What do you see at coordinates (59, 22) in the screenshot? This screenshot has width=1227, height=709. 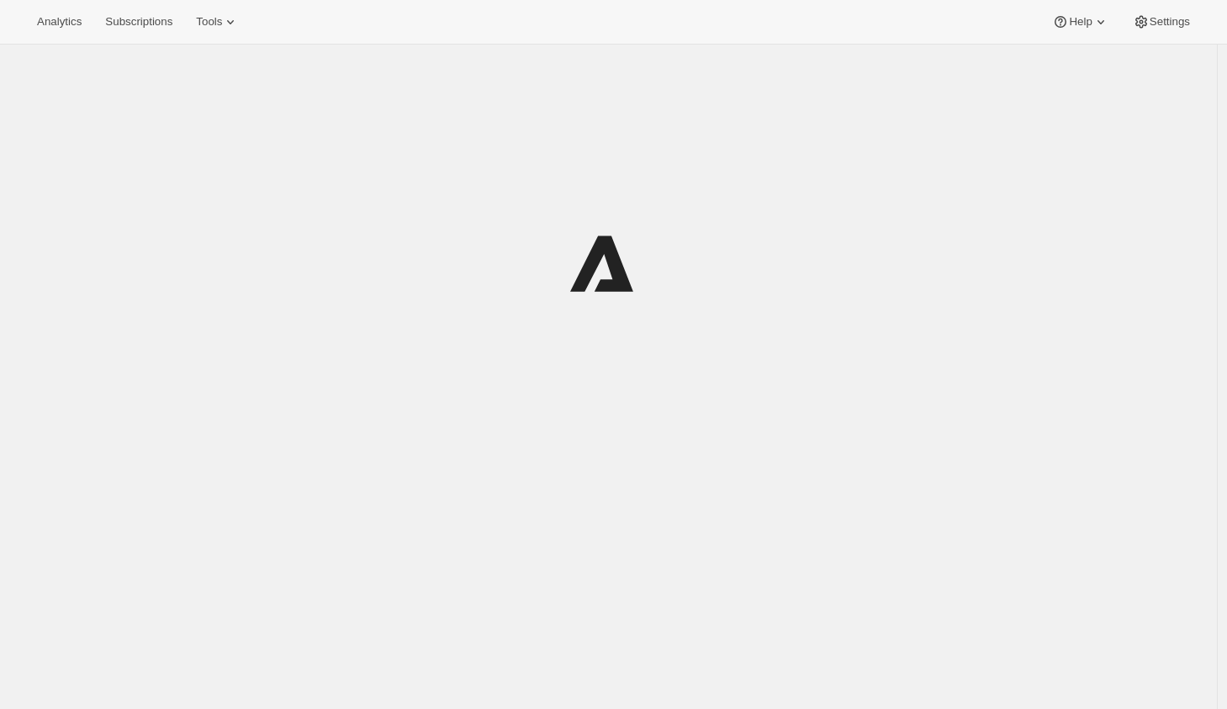 I see `button: Analytics` at bounding box center [59, 22].